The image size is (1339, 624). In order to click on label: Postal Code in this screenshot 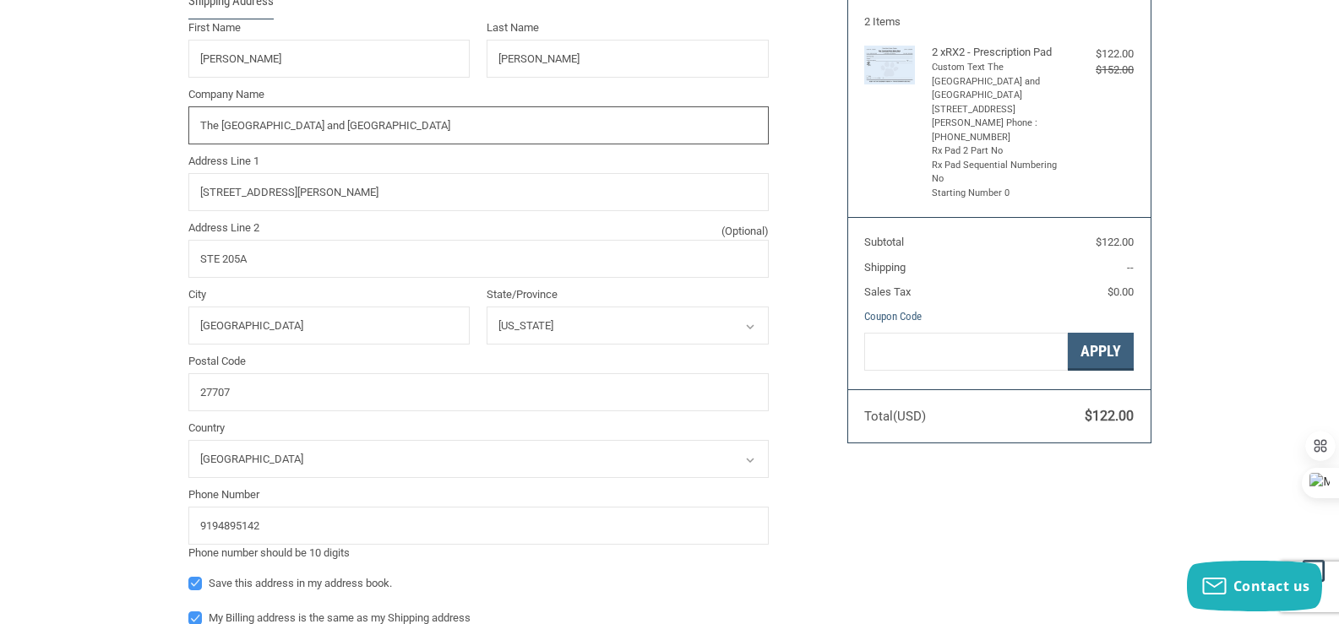, I will do `click(478, 362)`.